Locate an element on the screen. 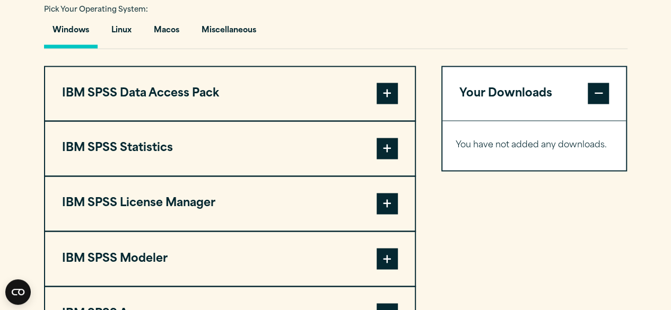 The image size is (671, 310). button: Macos is located at coordinates (166, 33).